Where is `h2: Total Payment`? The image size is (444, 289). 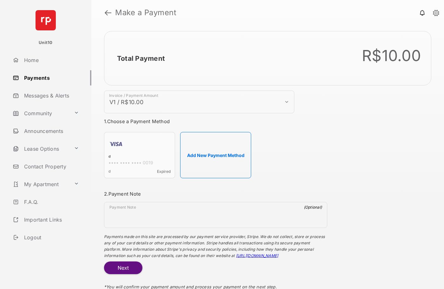 h2: Total Payment is located at coordinates (141, 58).